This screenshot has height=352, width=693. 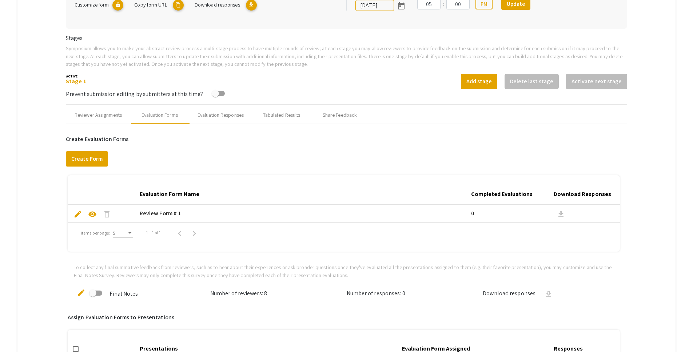 I want to click on span: delete, so click(x=107, y=214).